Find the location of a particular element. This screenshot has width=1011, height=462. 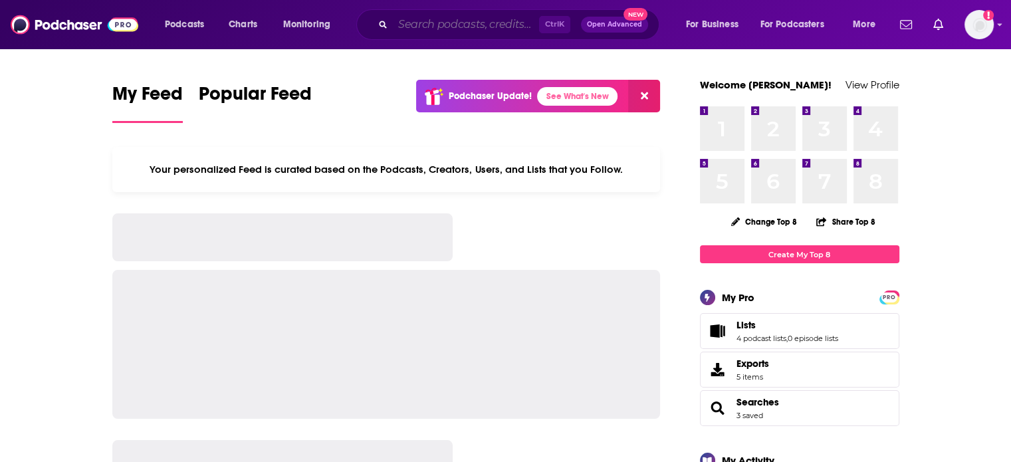

a: Charts is located at coordinates (243, 25).